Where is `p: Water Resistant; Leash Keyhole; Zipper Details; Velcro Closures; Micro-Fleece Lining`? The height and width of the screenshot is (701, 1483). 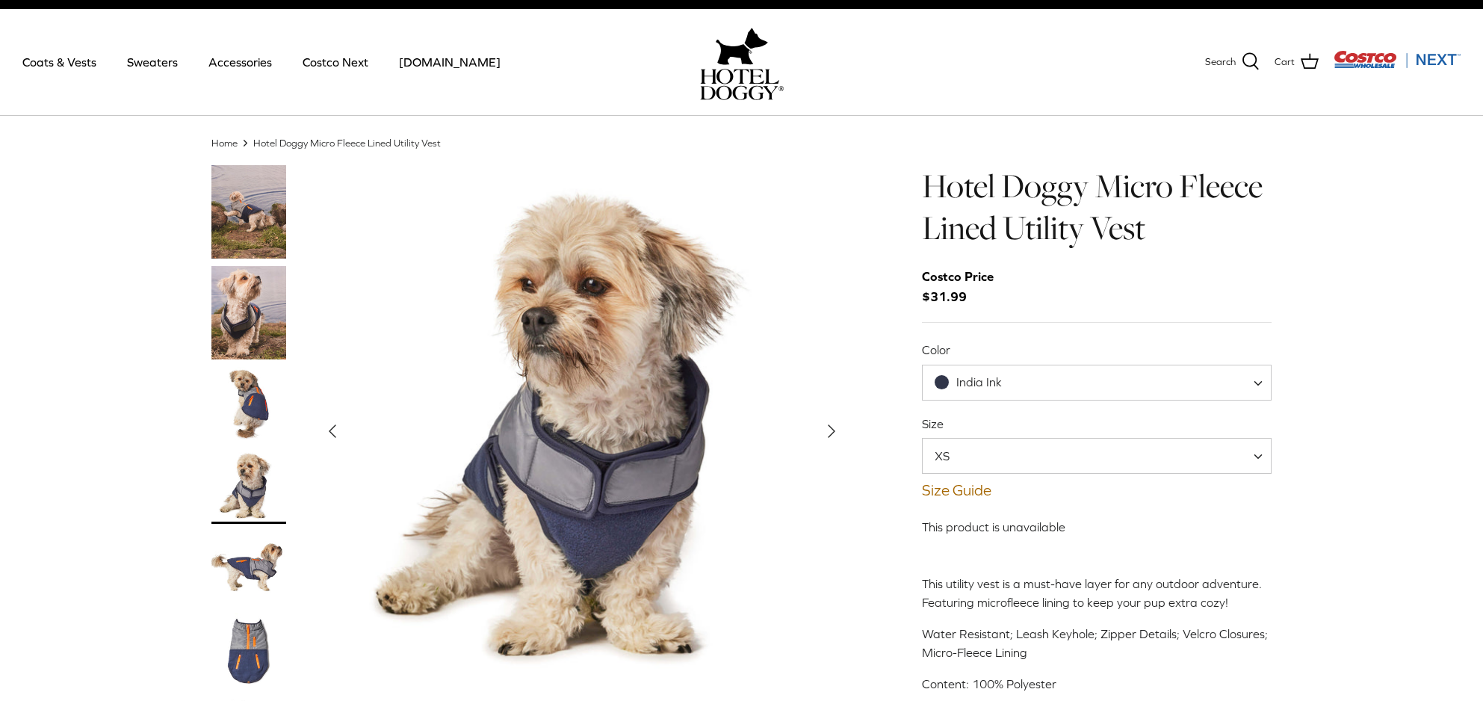
p: Water Resistant; Leash Keyhole; Zipper Details; Velcro Closures; Micro-Fleece Lining is located at coordinates (1097, 643).